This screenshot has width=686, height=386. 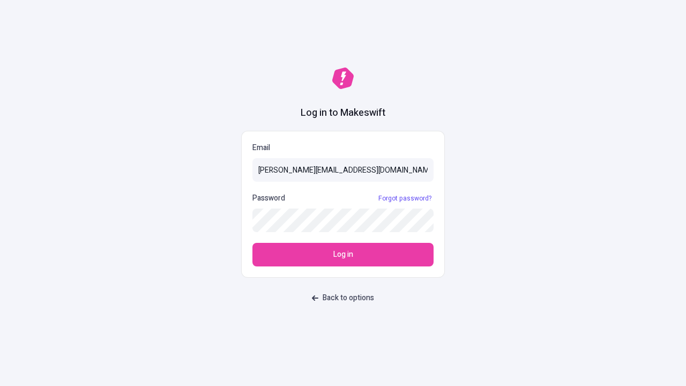 What do you see at coordinates (343, 298) in the screenshot?
I see `button: Back to options` at bounding box center [343, 298].